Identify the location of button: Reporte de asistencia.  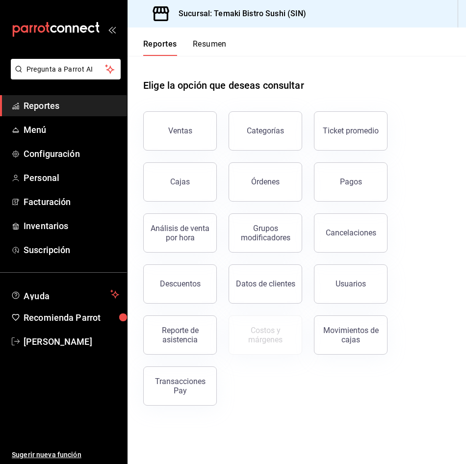
(180, 335).